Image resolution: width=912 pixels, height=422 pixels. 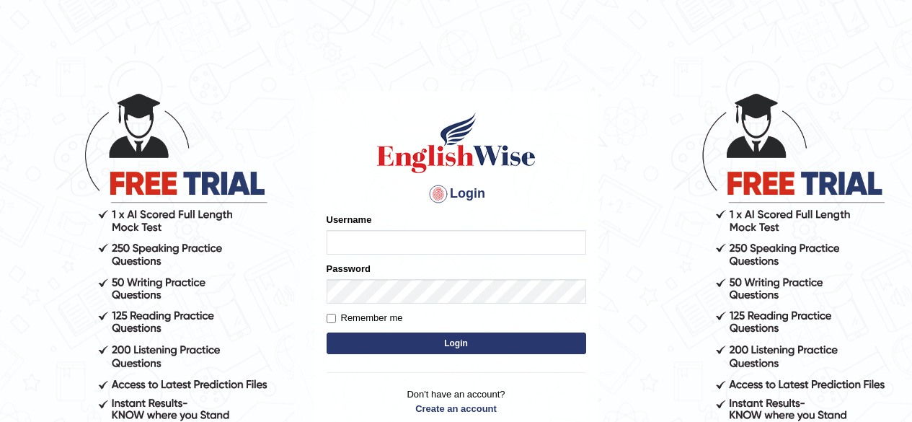 I want to click on input: Remember me, so click(x=331, y=318).